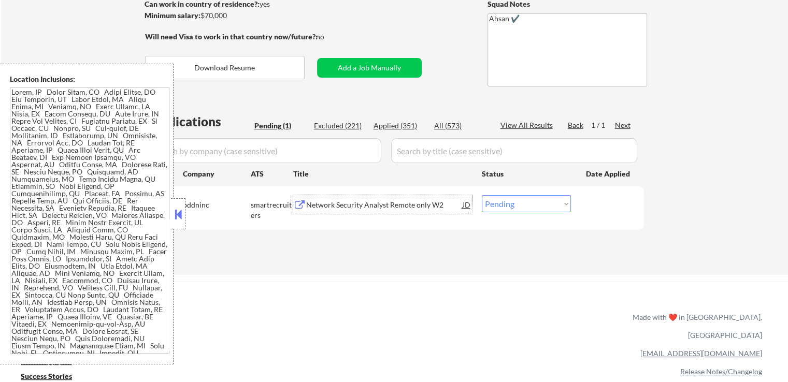 Image resolution: width=788 pixels, height=382 pixels. I want to click on input: Search by company (case sensitive), so click(265, 151).